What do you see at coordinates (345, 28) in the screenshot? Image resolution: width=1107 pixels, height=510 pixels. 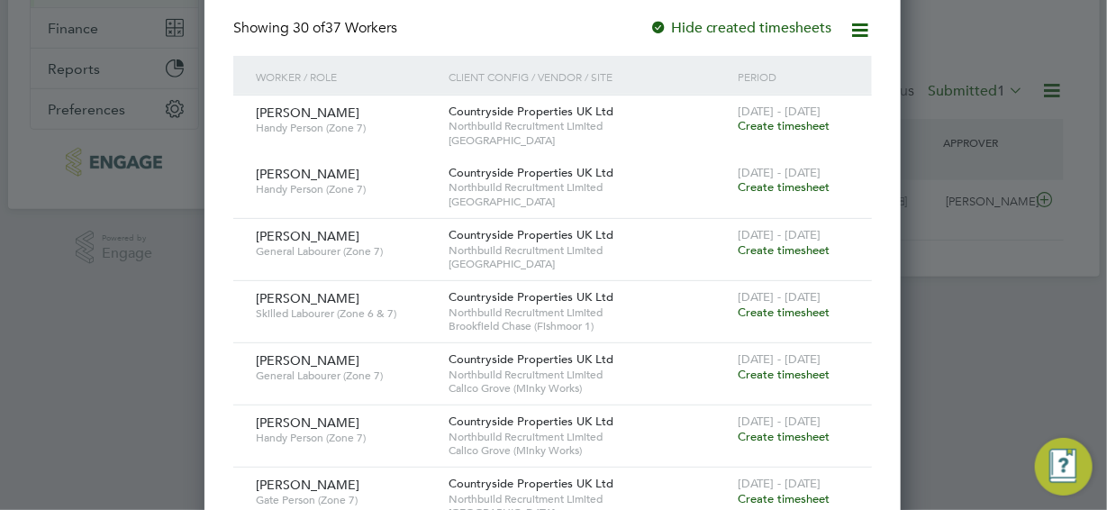 I see `span: 37 Workers` at bounding box center [345, 28].